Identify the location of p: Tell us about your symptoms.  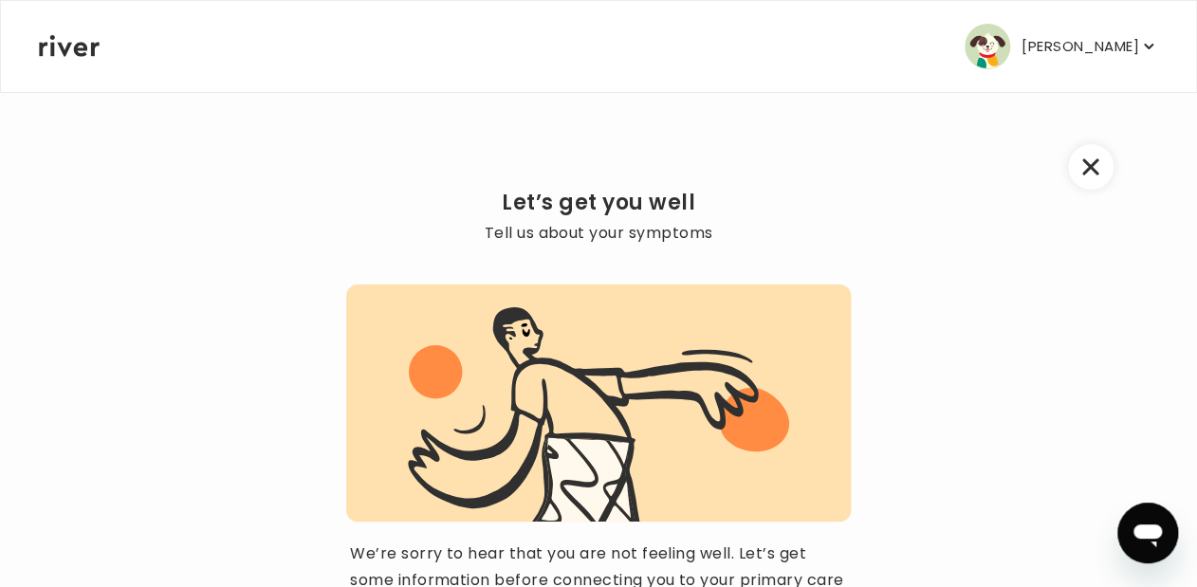
(598, 233).